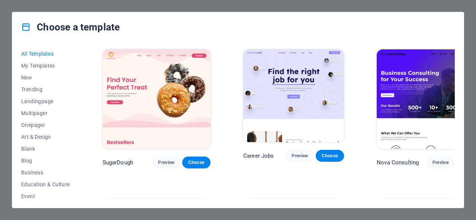  Describe the element at coordinates (45, 137) in the screenshot. I see `button: Art & Design` at that location.